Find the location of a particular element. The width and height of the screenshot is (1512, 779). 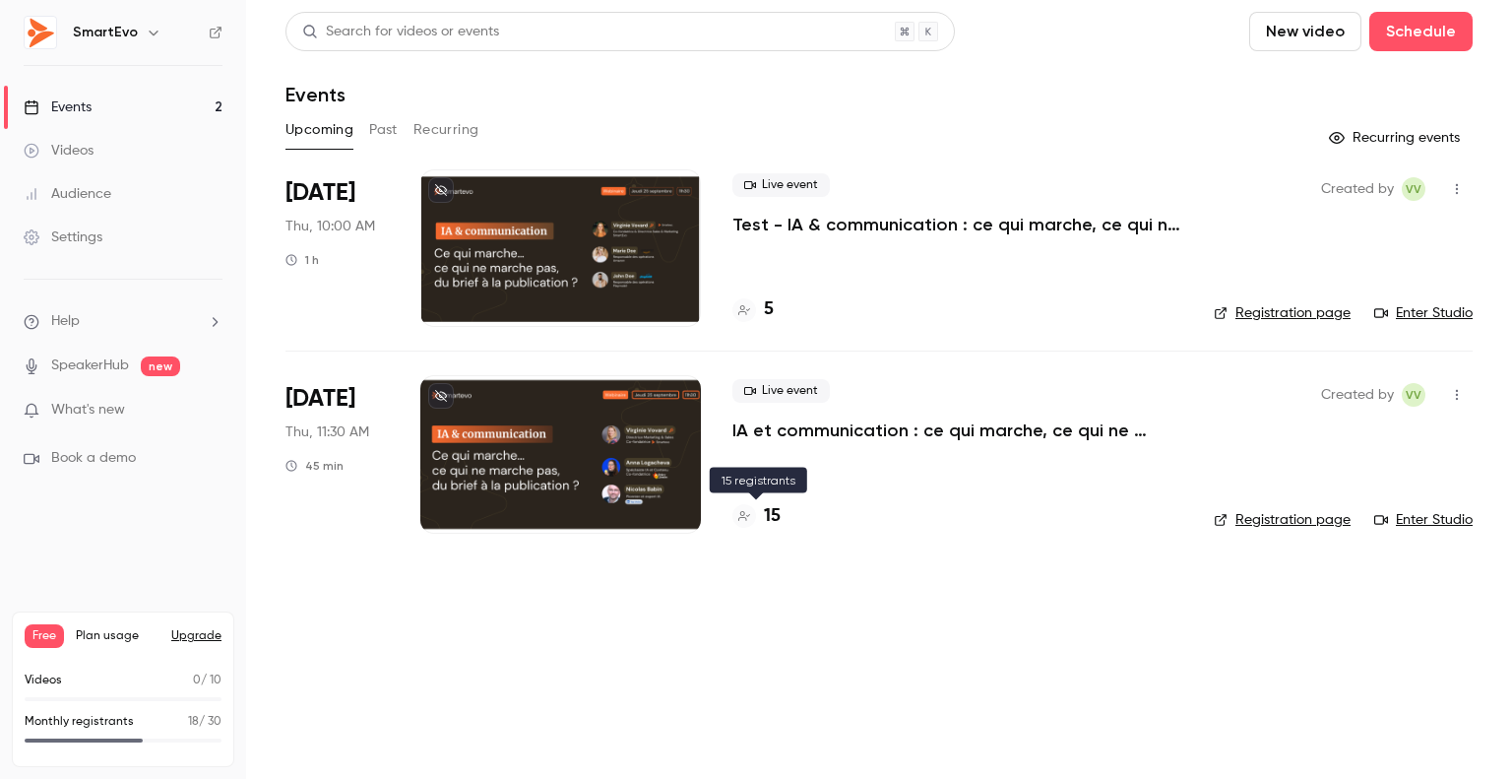

span: Book a demo is located at coordinates (94, 458).